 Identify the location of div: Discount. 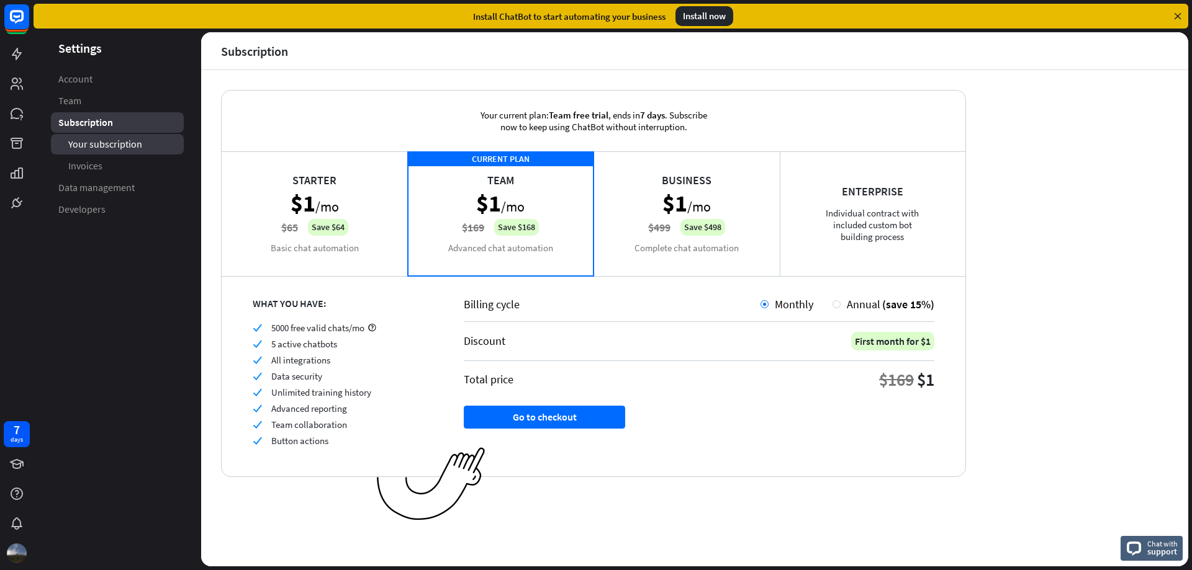
(484, 341).